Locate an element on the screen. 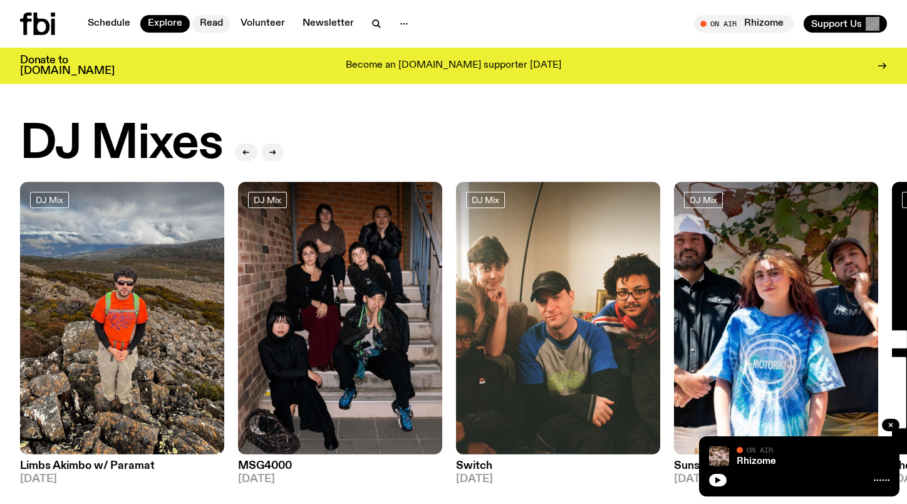 Image resolution: width=907 pixels, height=504 pixels. h3: Switch is located at coordinates (558, 466).